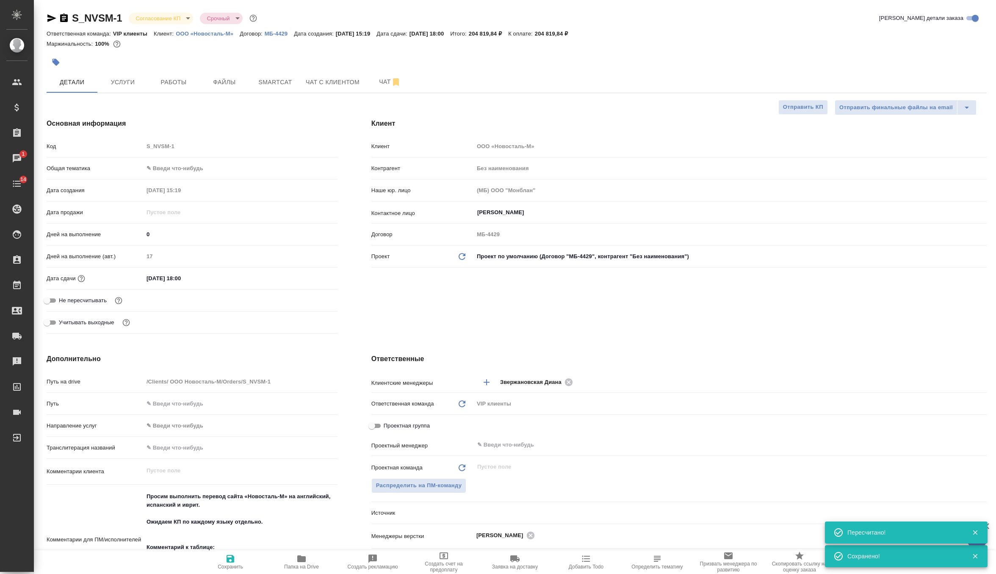 This screenshot has height=574, width=996. Describe the element at coordinates (586, 562) in the screenshot. I see `button: Добавить Todo` at that location.